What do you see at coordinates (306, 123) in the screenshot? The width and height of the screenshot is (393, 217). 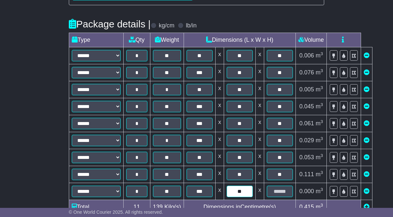 I see `span: 0.061` at bounding box center [306, 123].